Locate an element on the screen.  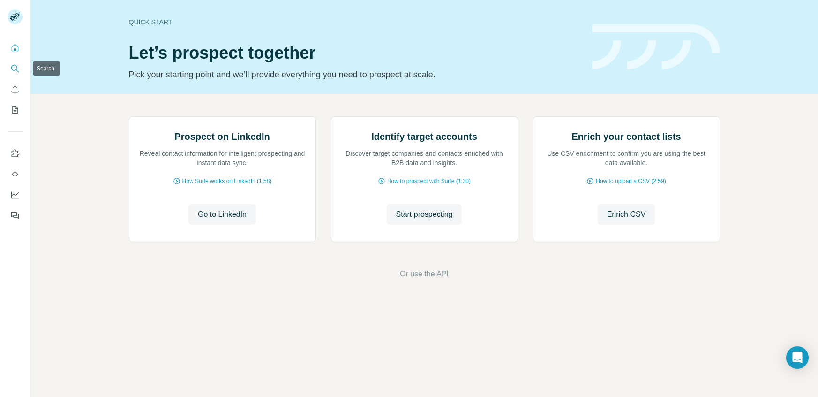
button: Dashboard is located at coordinates (15, 195).